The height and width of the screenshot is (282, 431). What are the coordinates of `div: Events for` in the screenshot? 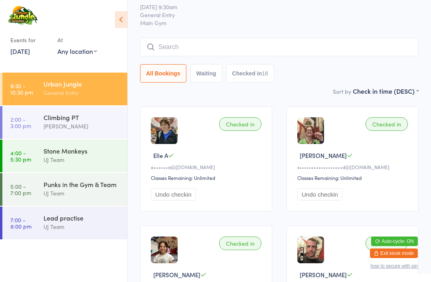 It's located at (30, 40).